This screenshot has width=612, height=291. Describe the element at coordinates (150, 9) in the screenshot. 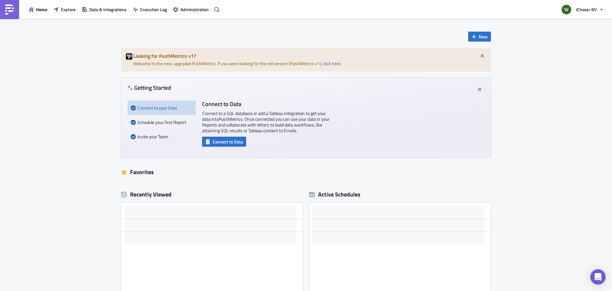

I see `button: Execution Log` at that location.